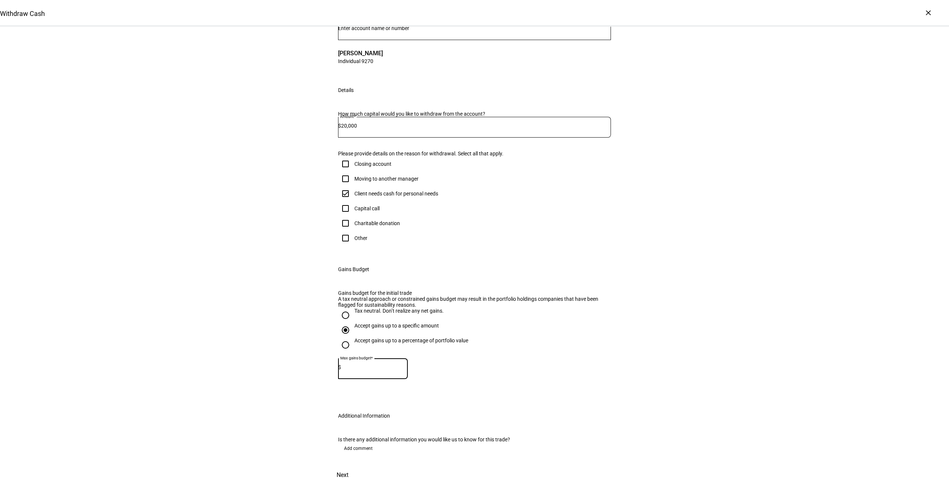  Describe the element at coordinates (357, 358) in the screenshot. I see `mat-label: Max gains budget*` at that location.